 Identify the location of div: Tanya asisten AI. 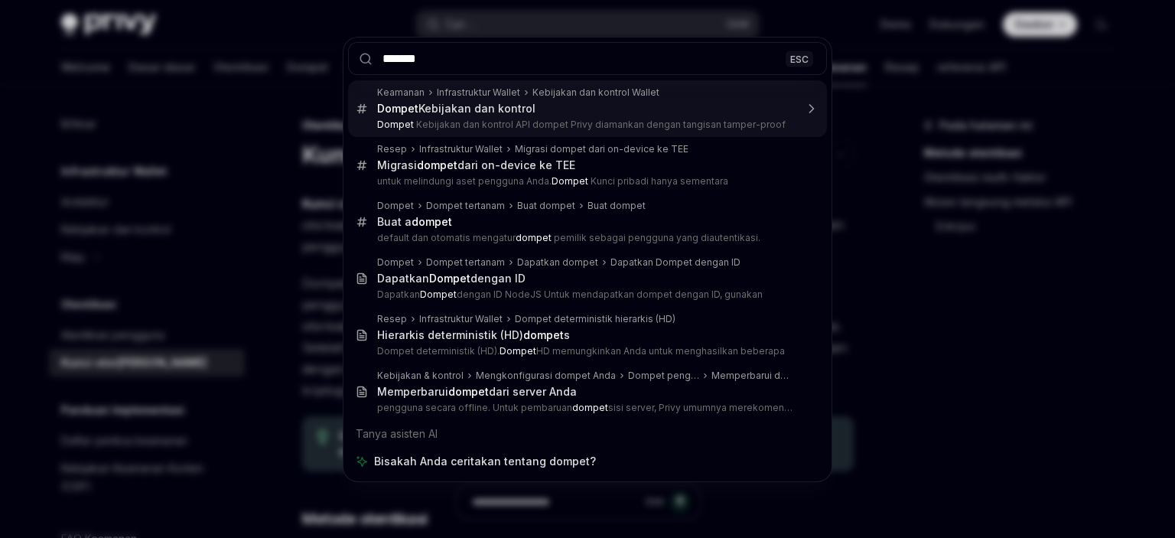
(587, 434).